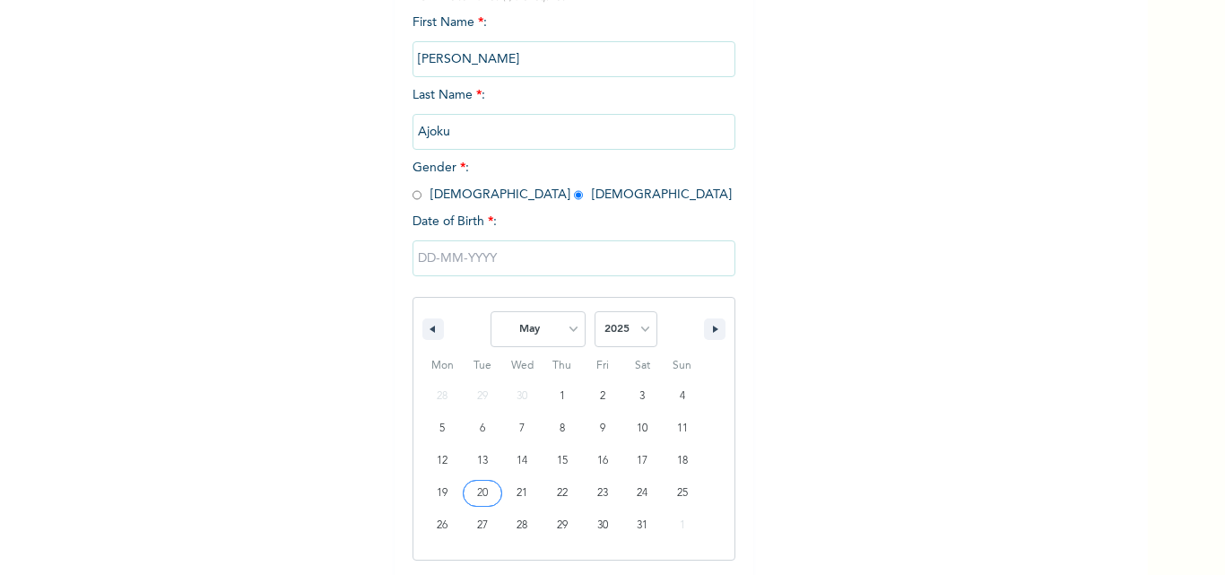 This screenshot has width=1225, height=575. I want to click on button: 20, so click(483, 493).